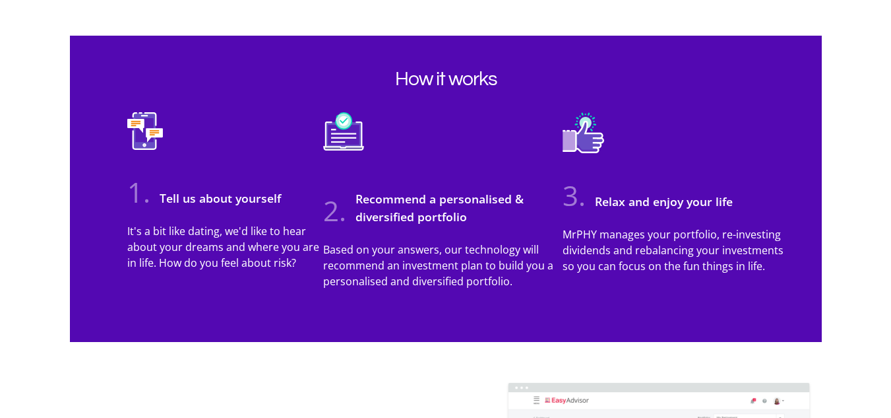  I want to click on p: 2., so click(334, 210).